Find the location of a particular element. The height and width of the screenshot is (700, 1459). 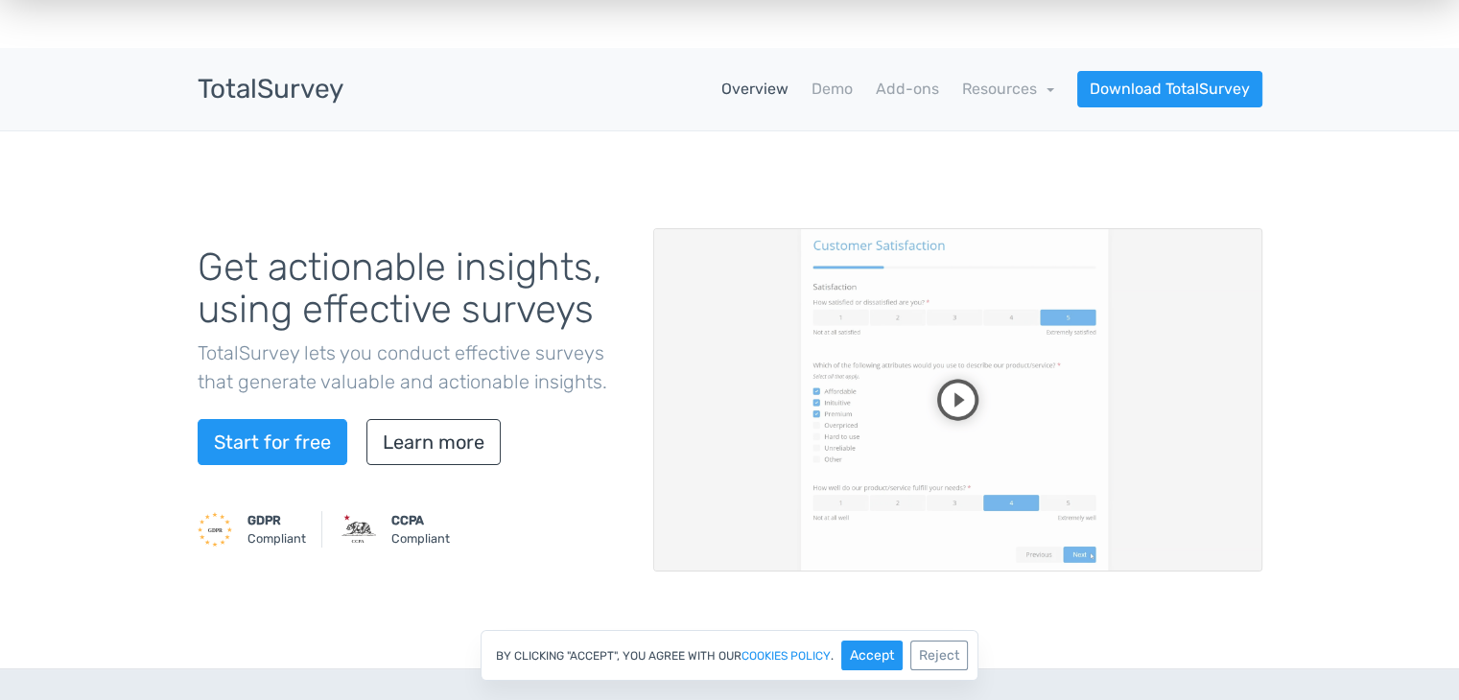

button: Reject is located at coordinates (939, 655).